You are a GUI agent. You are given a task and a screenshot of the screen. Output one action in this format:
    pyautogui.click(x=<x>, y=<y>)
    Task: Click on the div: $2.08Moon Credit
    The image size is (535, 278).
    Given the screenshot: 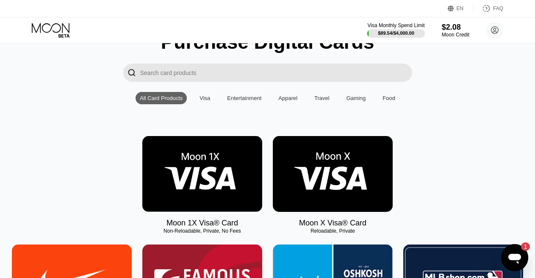 What is the action you would take?
    pyautogui.click(x=455, y=30)
    